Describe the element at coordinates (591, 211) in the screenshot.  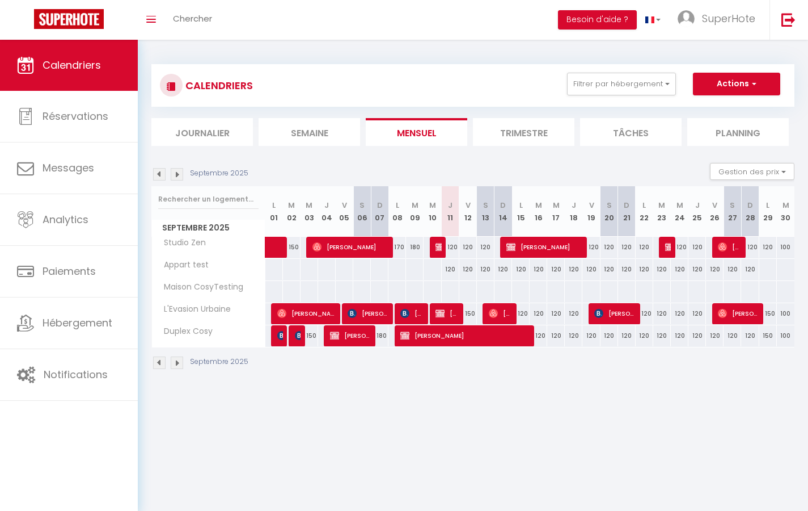
I see `th: 19` at that location.